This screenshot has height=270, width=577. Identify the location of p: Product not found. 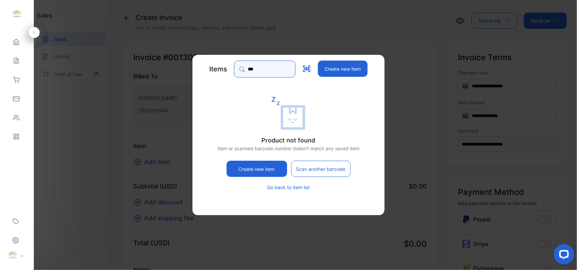
(289, 140).